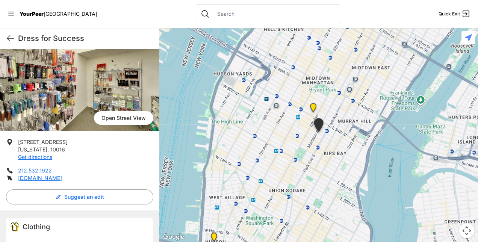 The height and width of the screenshot is (242, 478). Describe the element at coordinates (449, 14) in the screenshot. I see `span: Quick Exit` at that location.